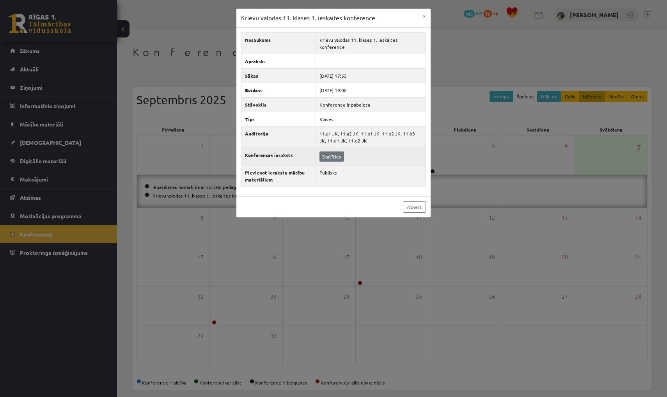 Image resolution: width=667 pixels, height=397 pixels. Describe the element at coordinates (279, 104) in the screenshot. I see `th: Stāvoklis` at that location.